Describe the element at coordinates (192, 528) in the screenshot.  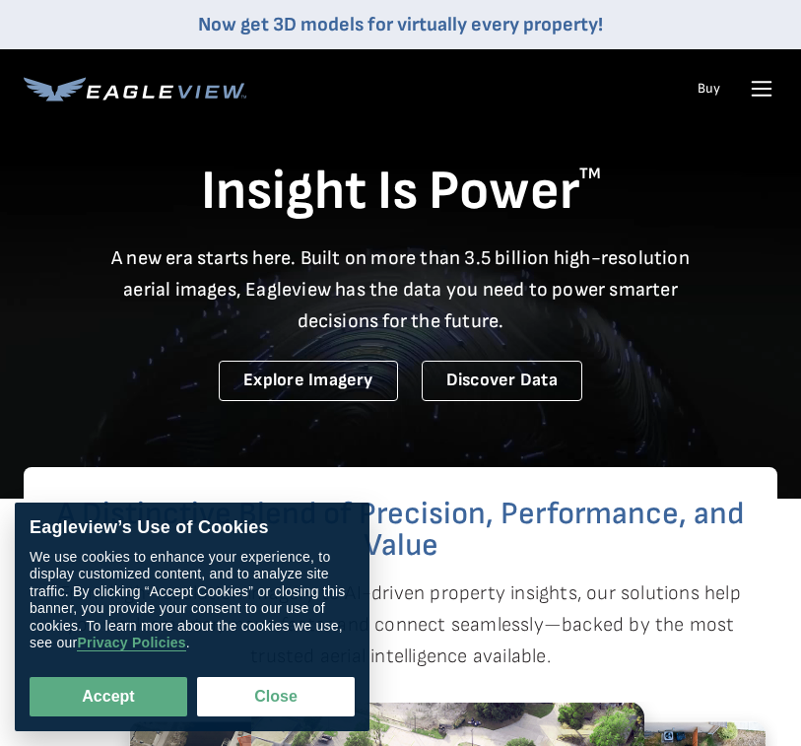
I see `div: Eagleview’s Use of Cookies` at that location.